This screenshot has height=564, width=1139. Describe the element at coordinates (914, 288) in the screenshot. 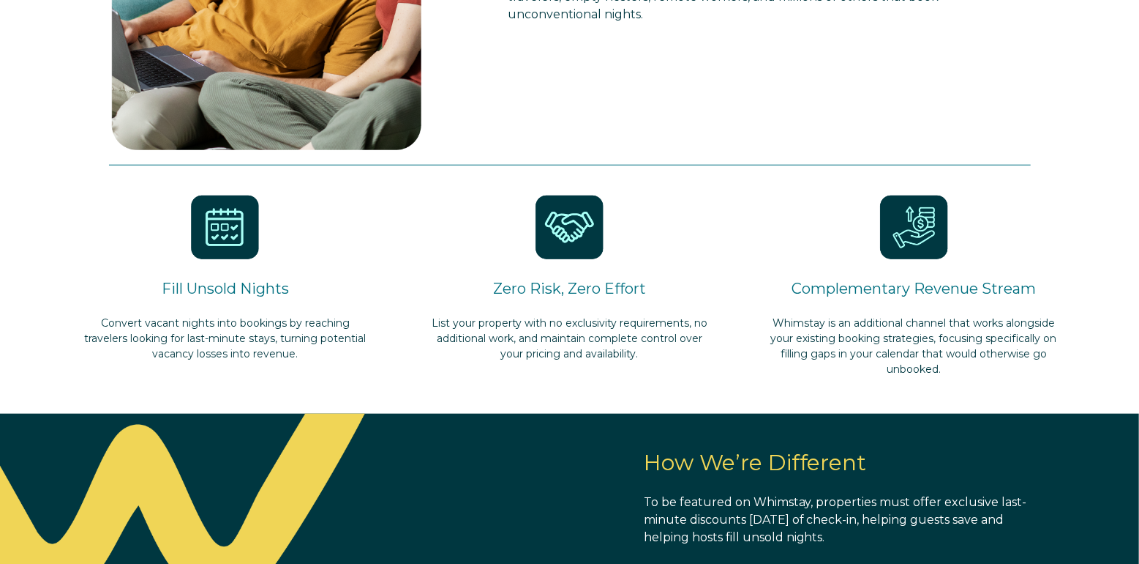

I see `span: Complementary Revenue Stream` at that location.